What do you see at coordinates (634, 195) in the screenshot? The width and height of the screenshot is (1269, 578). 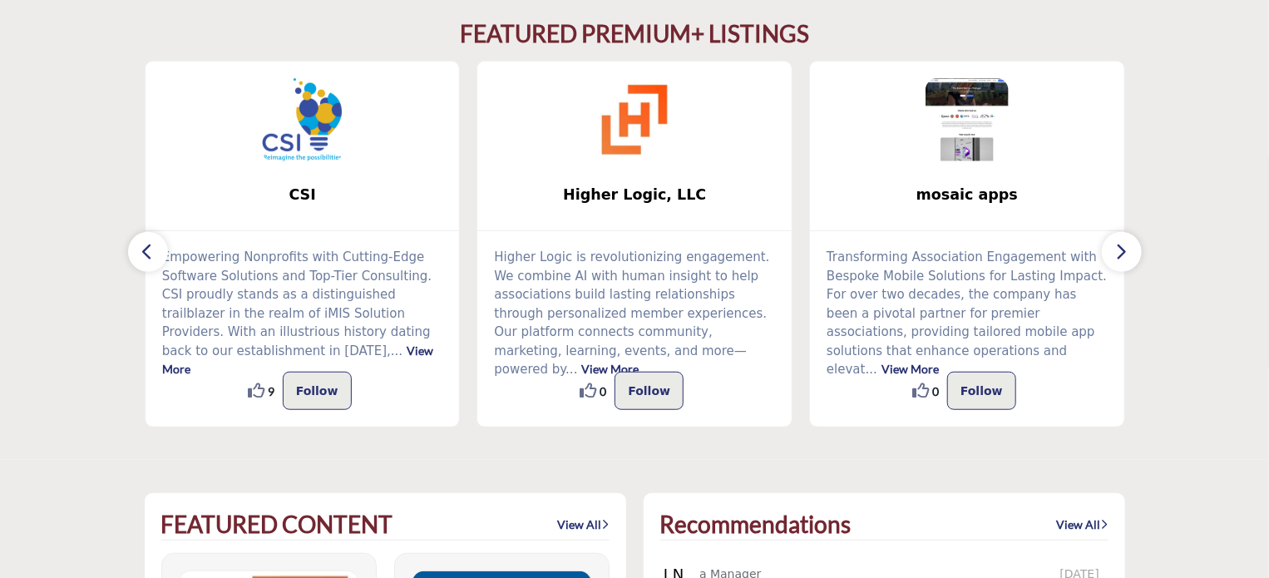 I see `a: Higher Logic, LLC` at bounding box center [634, 195].